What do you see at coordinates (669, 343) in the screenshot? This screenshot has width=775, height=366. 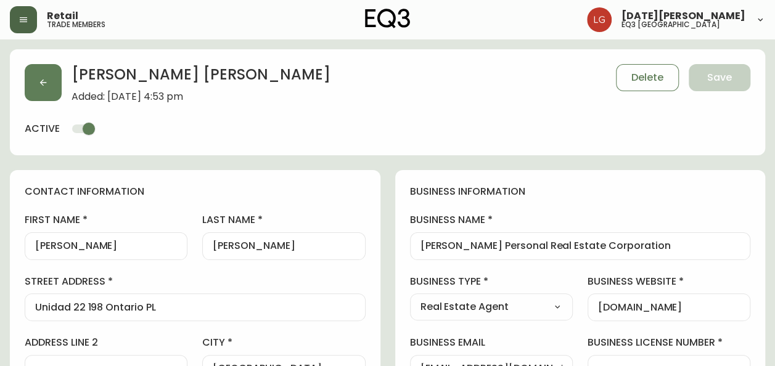 I see `label: business license number` at bounding box center [669, 343].